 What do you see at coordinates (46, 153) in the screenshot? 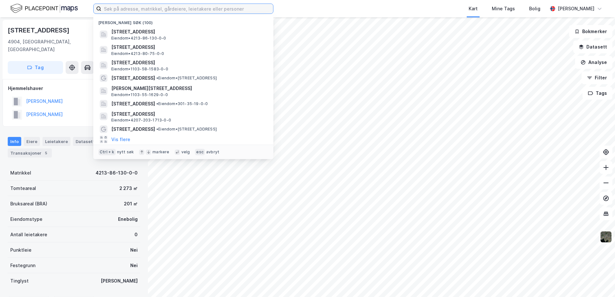
I see `div: 5` at bounding box center [46, 153].